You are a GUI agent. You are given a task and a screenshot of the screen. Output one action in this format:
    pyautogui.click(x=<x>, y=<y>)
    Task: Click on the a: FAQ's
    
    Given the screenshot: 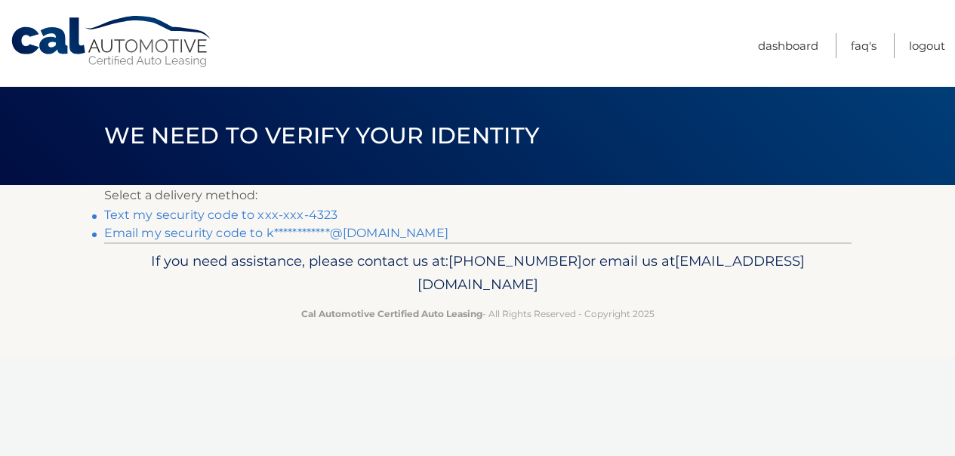 What is the action you would take?
    pyautogui.click(x=863, y=45)
    